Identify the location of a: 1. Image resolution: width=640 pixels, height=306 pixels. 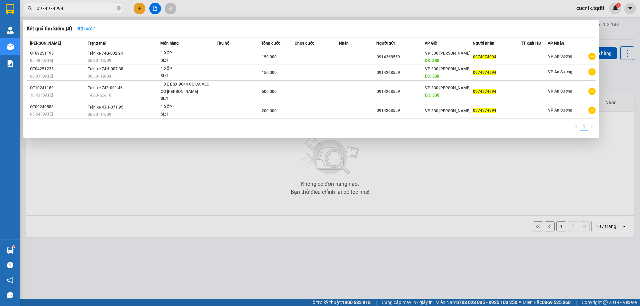
(584, 127).